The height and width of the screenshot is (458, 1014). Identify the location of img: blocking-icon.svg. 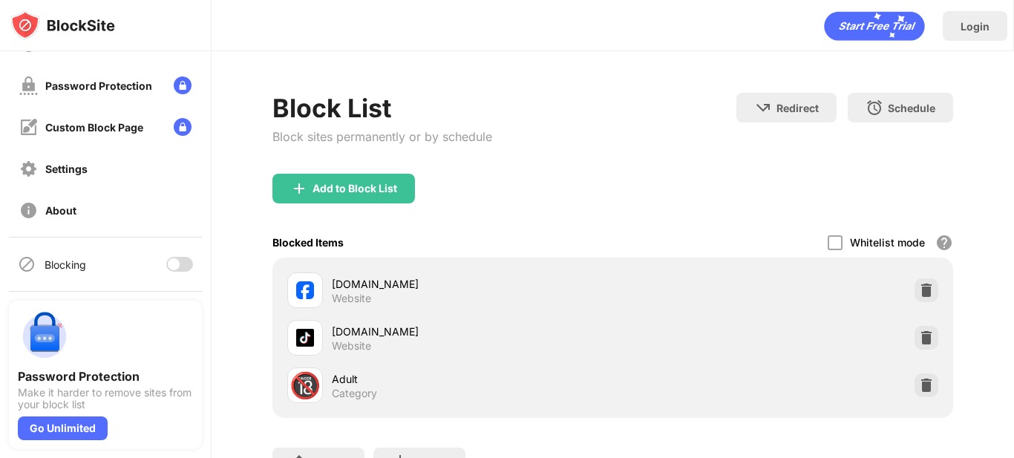
(27, 264).